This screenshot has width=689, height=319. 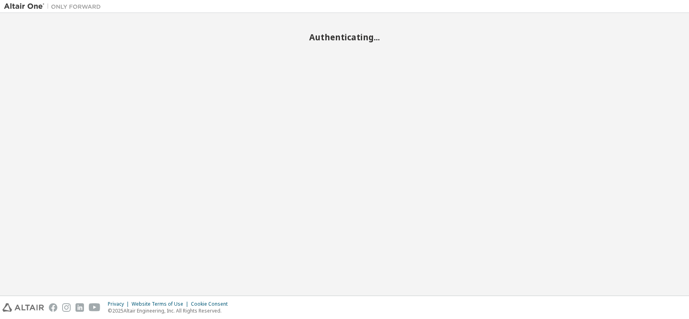 What do you see at coordinates (66, 308) in the screenshot?
I see `img: instagram.svg` at bounding box center [66, 308].